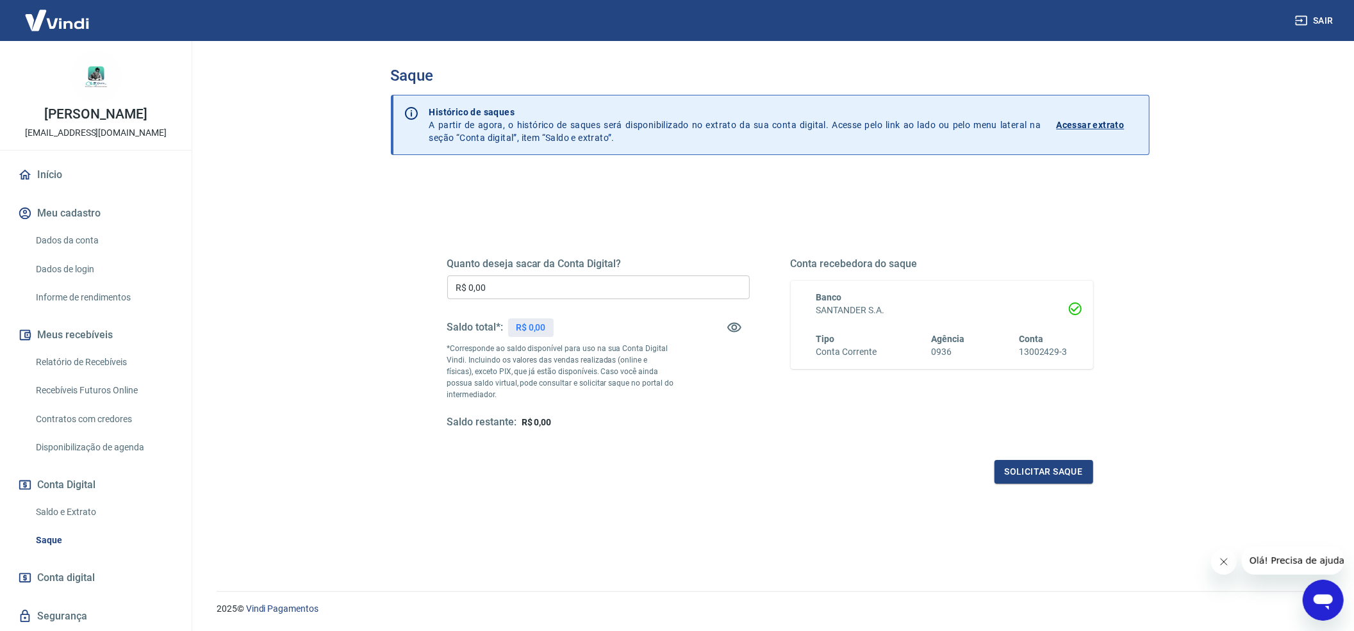 The height and width of the screenshot is (631, 1354). Describe the element at coordinates (95, 175) in the screenshot. I see `a: Início` at that location.